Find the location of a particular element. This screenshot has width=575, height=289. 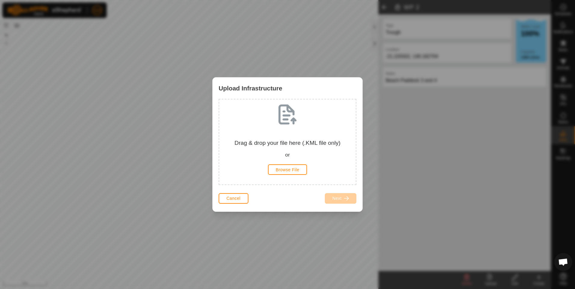

span: Browse File is located at coordinates (288, 170).